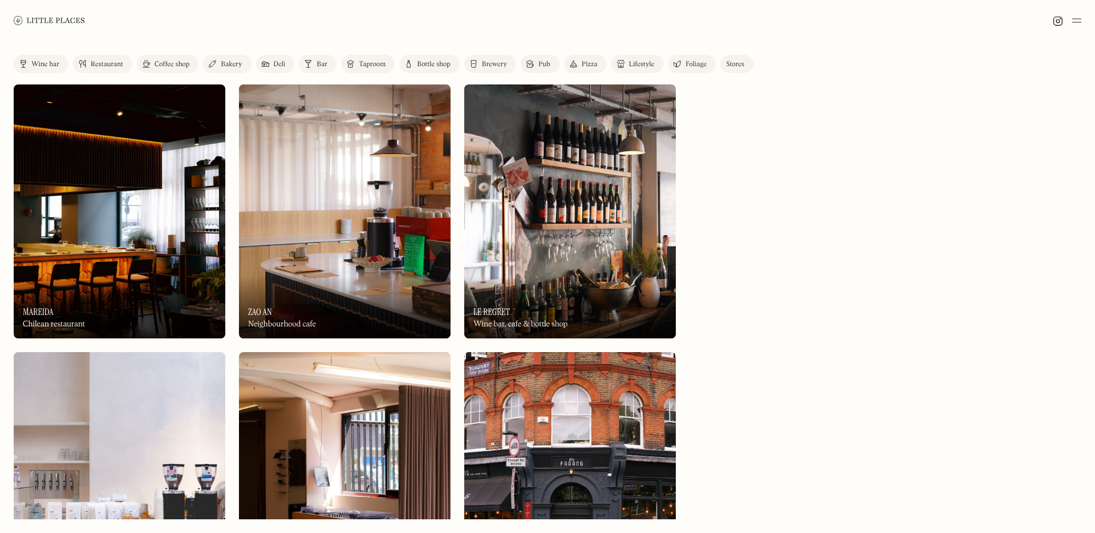 This screenshot has width=1095, height=533. What do you see at coordinates (735, 64) in the screenshot?
I see `div: Stores` at bounding box center [735, 64].